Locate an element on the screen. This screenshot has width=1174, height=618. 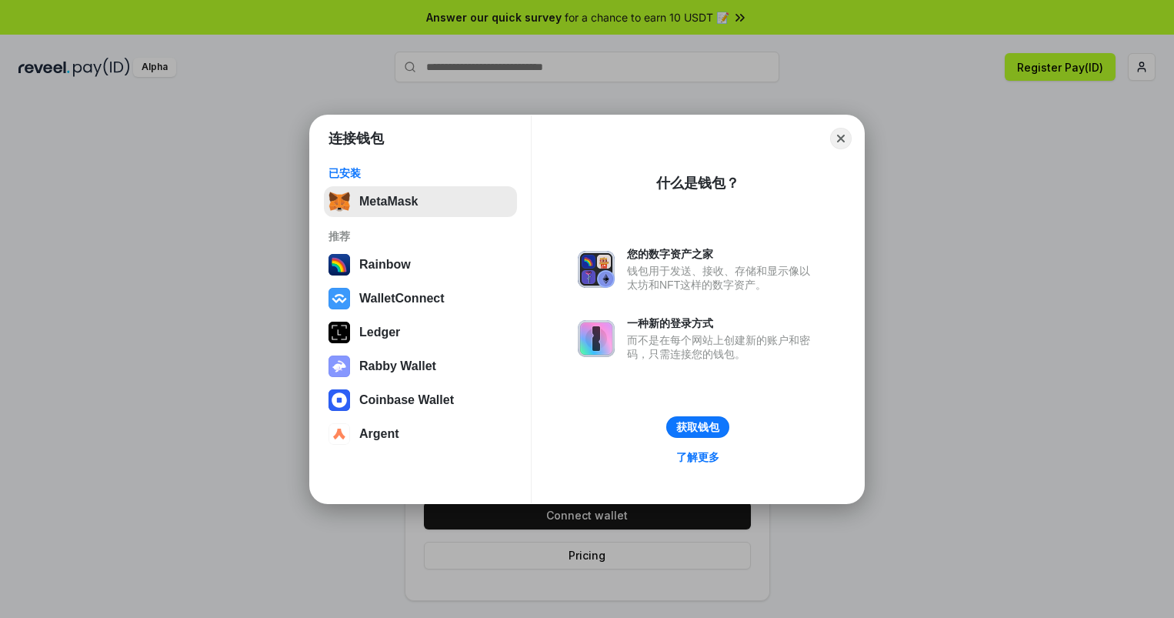
div: WalletConnect is located at coordinates (402, 298).